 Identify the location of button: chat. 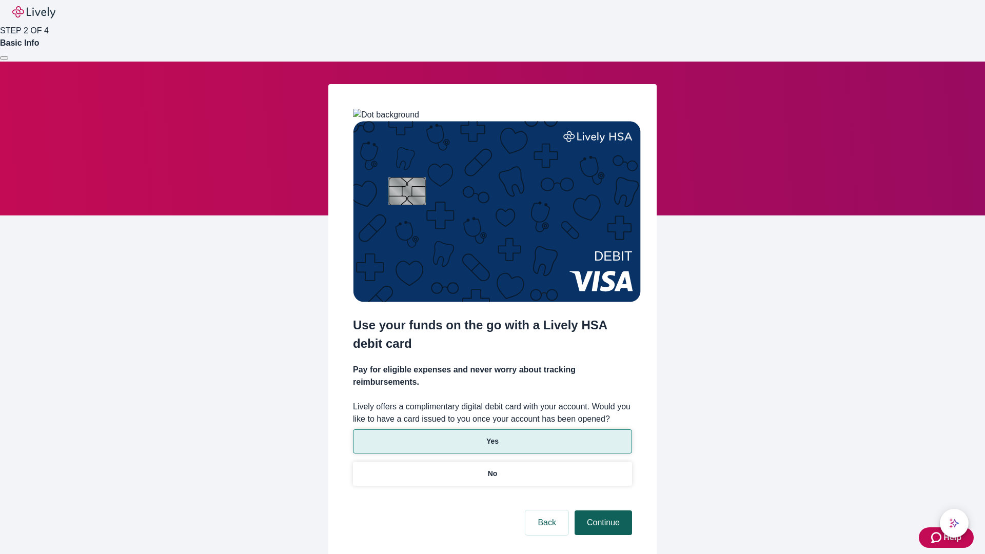
(954, 523).